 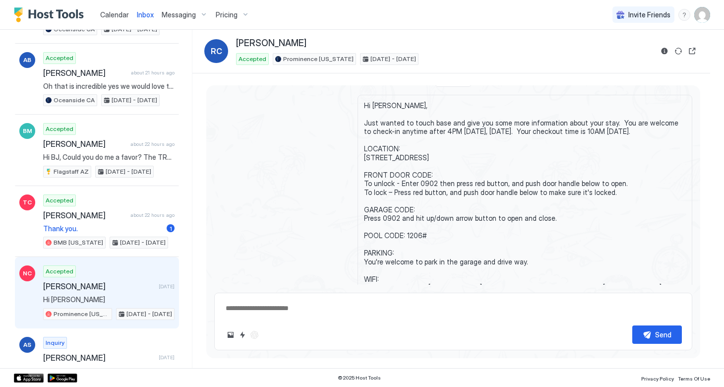 What do you see at coordinates (230, 335) in the screenshot?
I see `button: Upload image` at bounding box center [230, 335].